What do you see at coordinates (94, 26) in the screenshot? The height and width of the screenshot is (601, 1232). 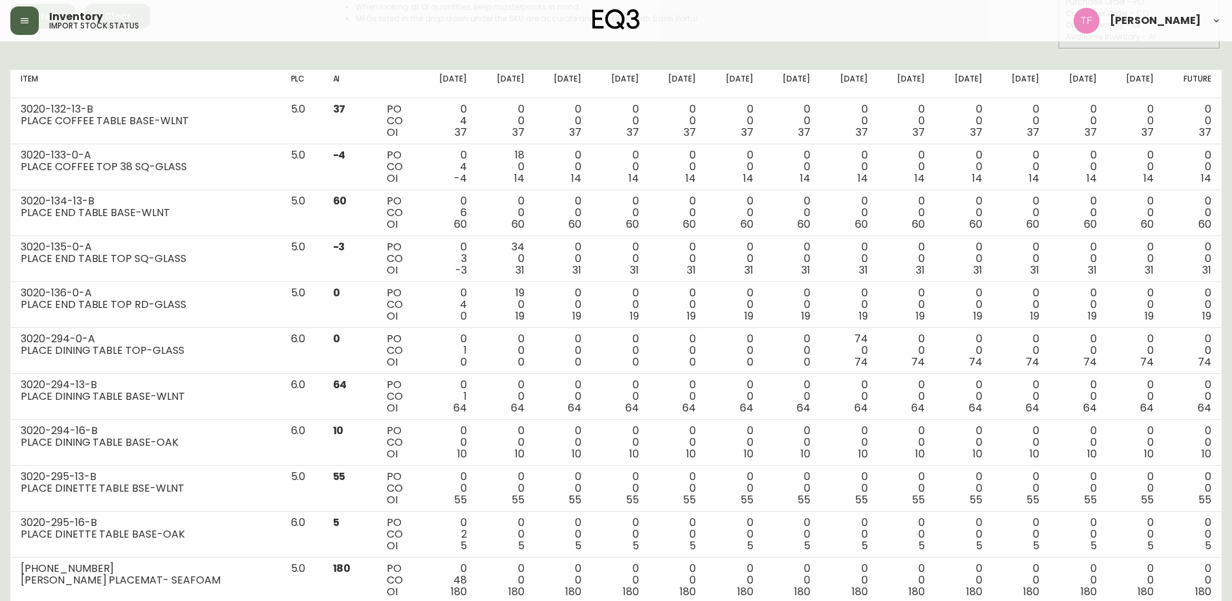 I see `h5: import stock status` at bounding box center [94, 26].